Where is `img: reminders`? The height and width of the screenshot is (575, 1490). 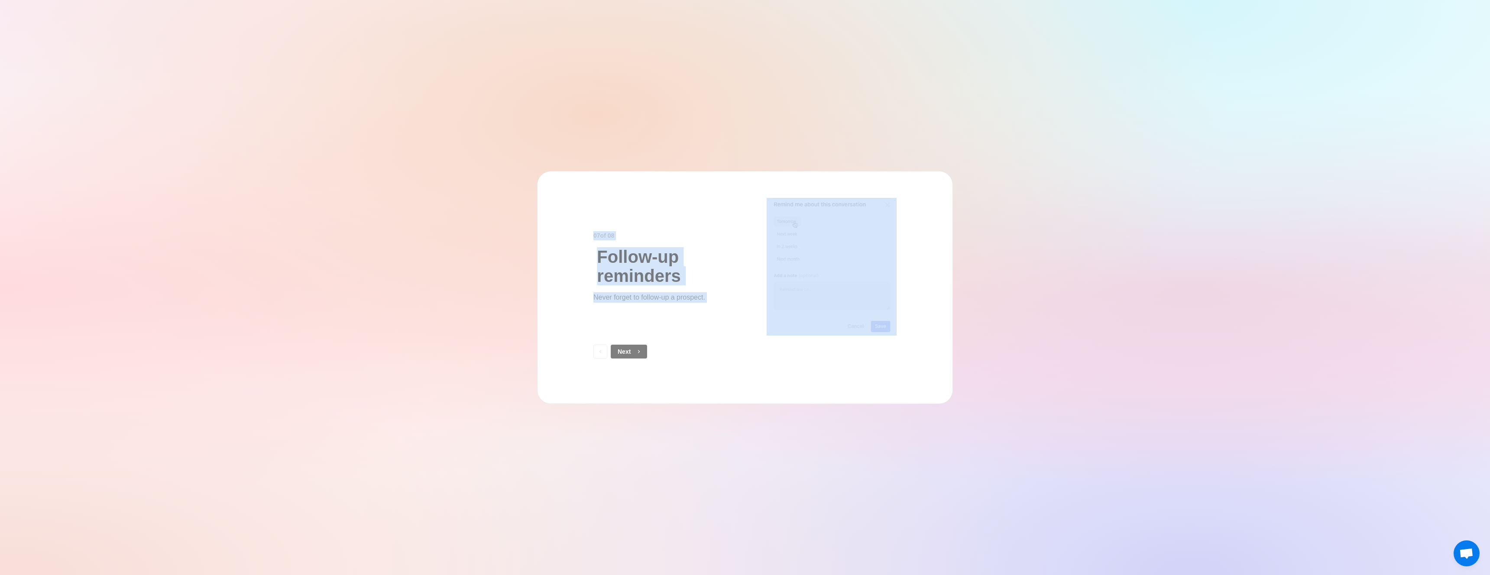
img: reminders is located at coordinates (831, 267).